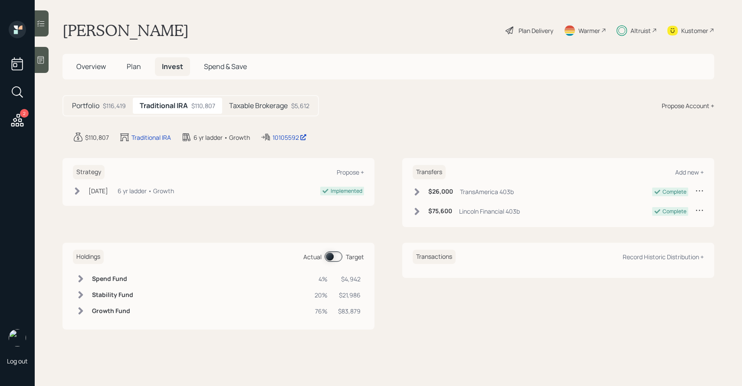 This screenshot has height=386, width=742. Describe the element at coordinates (688, 105) in the screenshot. I see `div: Propose Account +` at that location.